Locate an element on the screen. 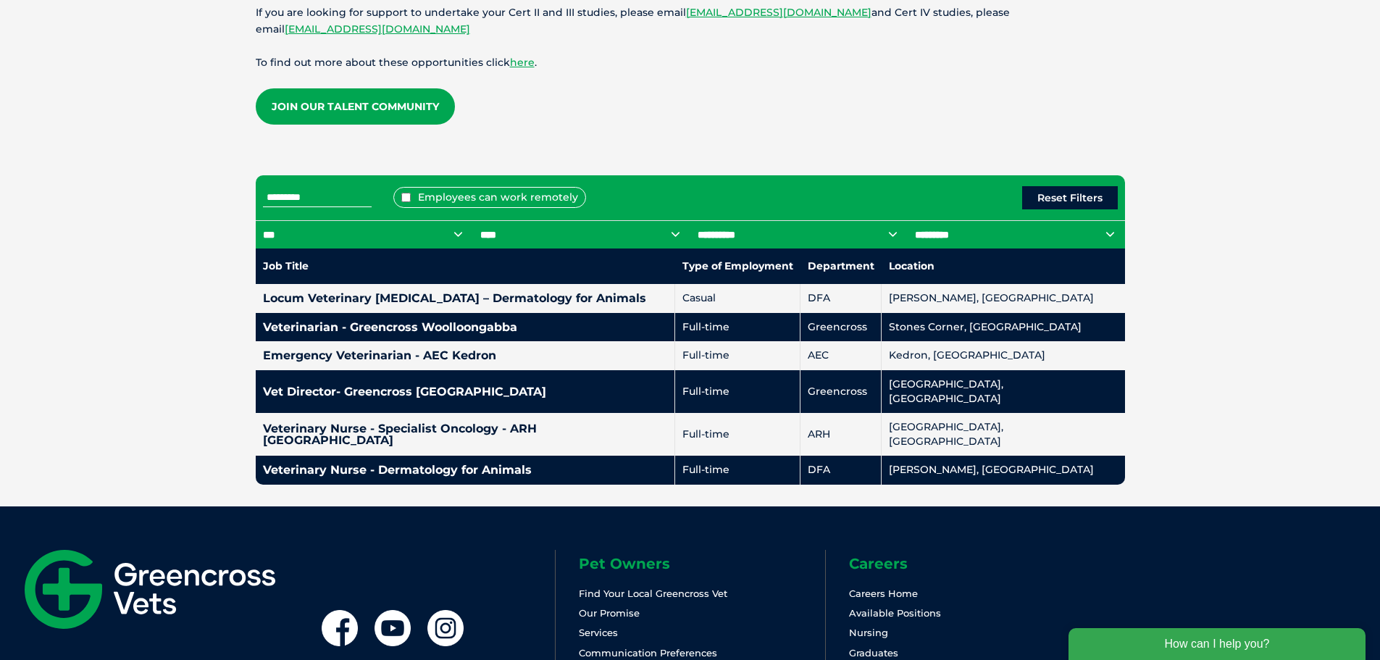 The image size is (1380, 660). td: AEC is located at coordinates (841, 356).